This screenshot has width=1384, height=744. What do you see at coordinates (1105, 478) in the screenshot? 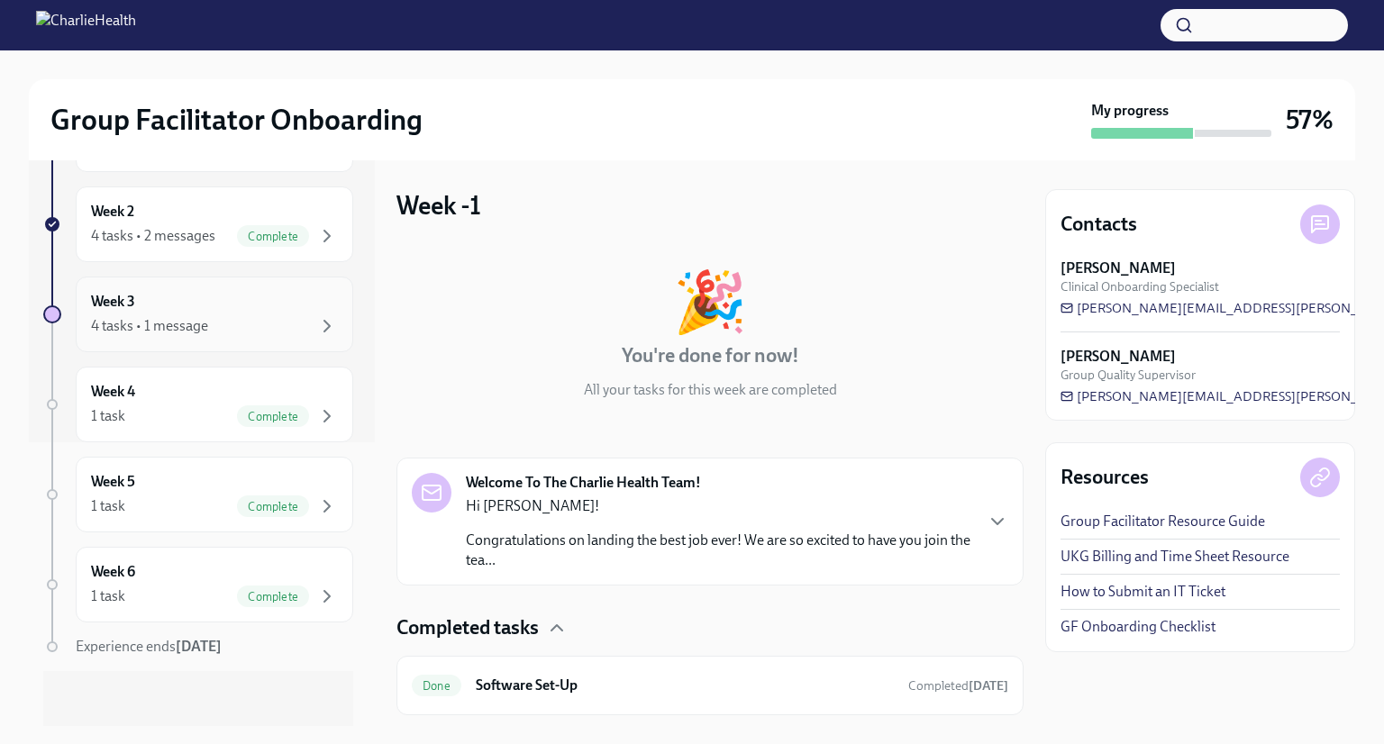
I see `h4: Resources` at bounding box center [1105, 478].